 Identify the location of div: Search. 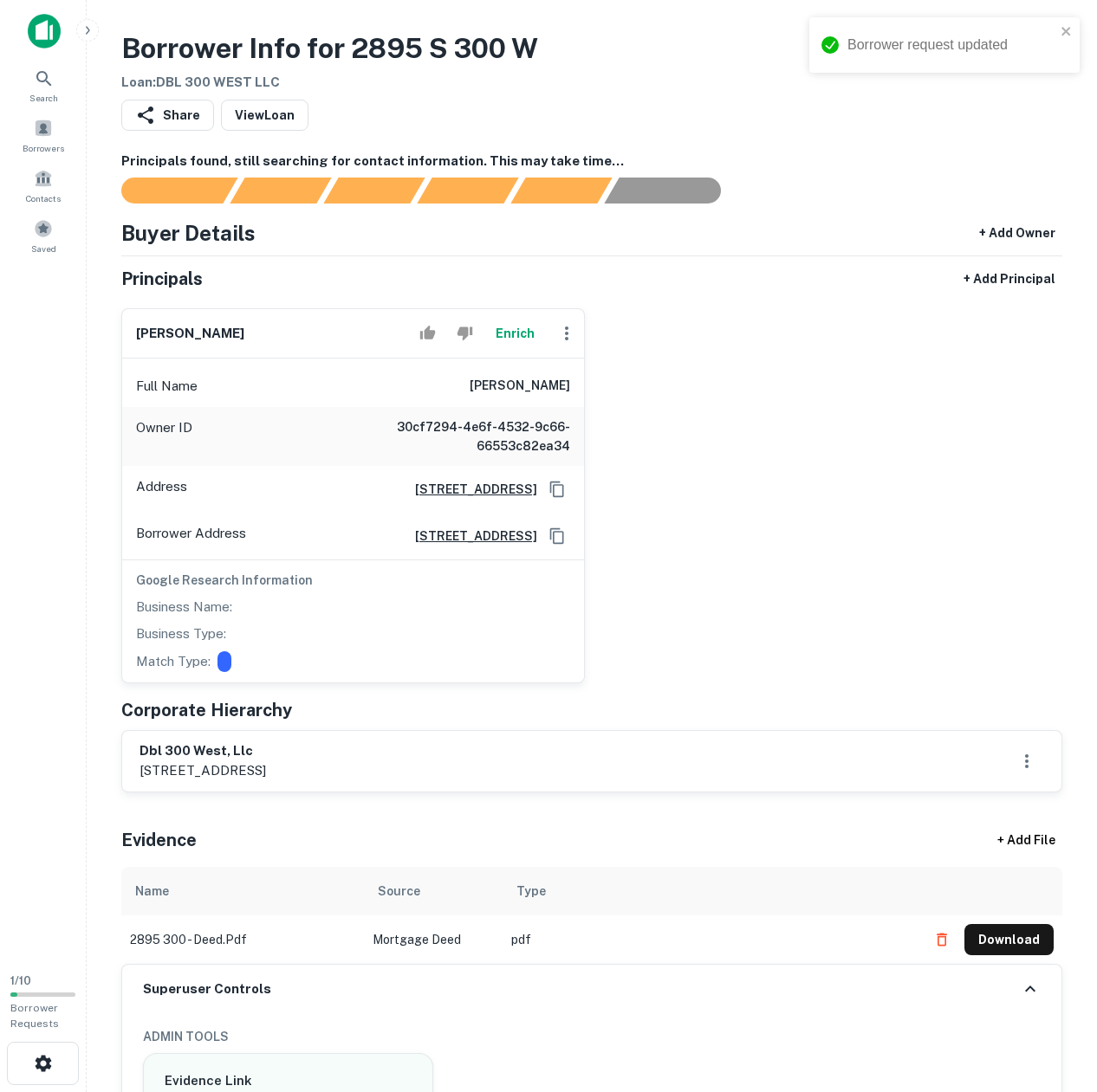
(43, 85).